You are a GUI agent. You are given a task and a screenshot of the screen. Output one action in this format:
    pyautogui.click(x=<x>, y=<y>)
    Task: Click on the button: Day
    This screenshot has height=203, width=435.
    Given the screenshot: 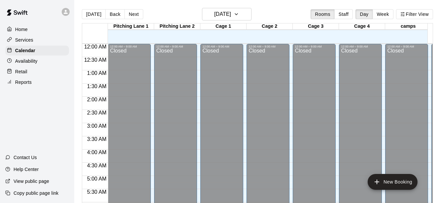 What is the action you would take?
    pyautogui.click(x=364, y=14)
    